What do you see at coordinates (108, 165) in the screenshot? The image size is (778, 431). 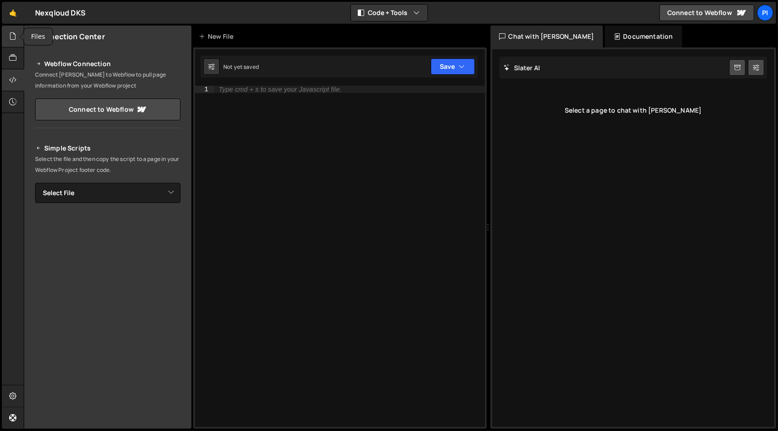 I see `p: Select the file and then copy the script to a page in your Webflow Project footer code.` at bounding box center [108, 165].